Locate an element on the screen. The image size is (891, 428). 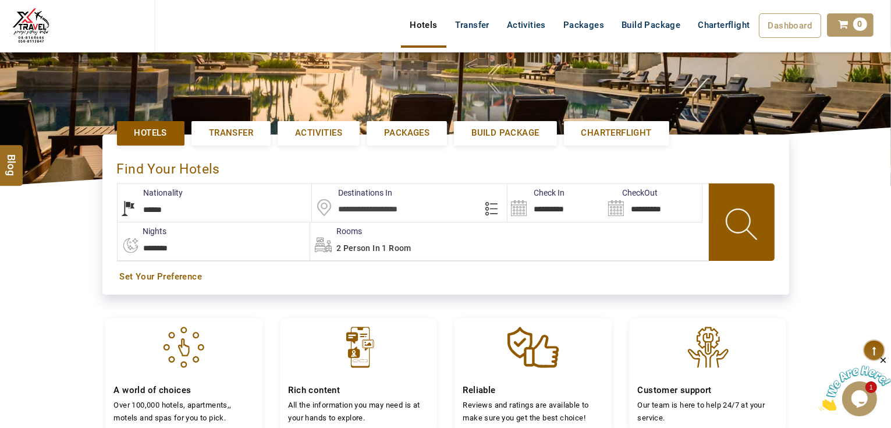
h4: A world of choices is located at coordinates (184, 390).